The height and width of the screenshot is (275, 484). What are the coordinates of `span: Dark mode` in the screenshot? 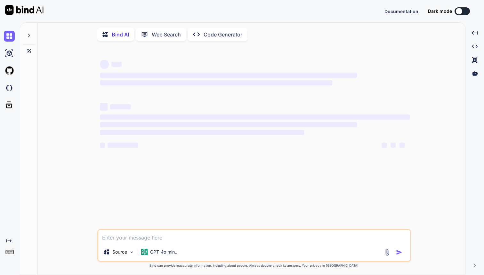 It's located at (440, 11).